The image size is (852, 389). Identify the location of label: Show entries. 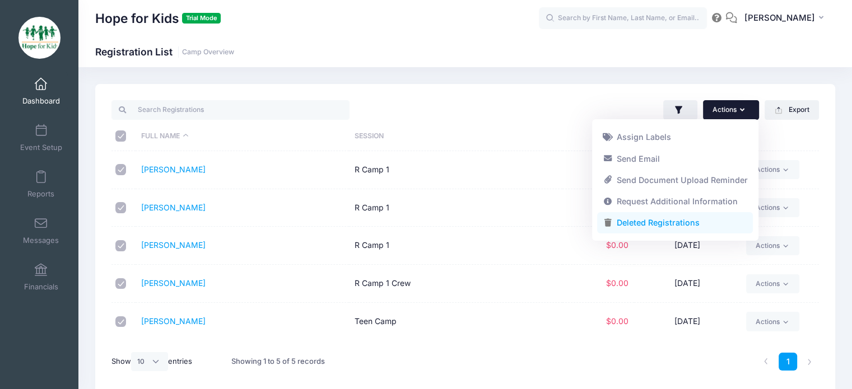
(152, 362).